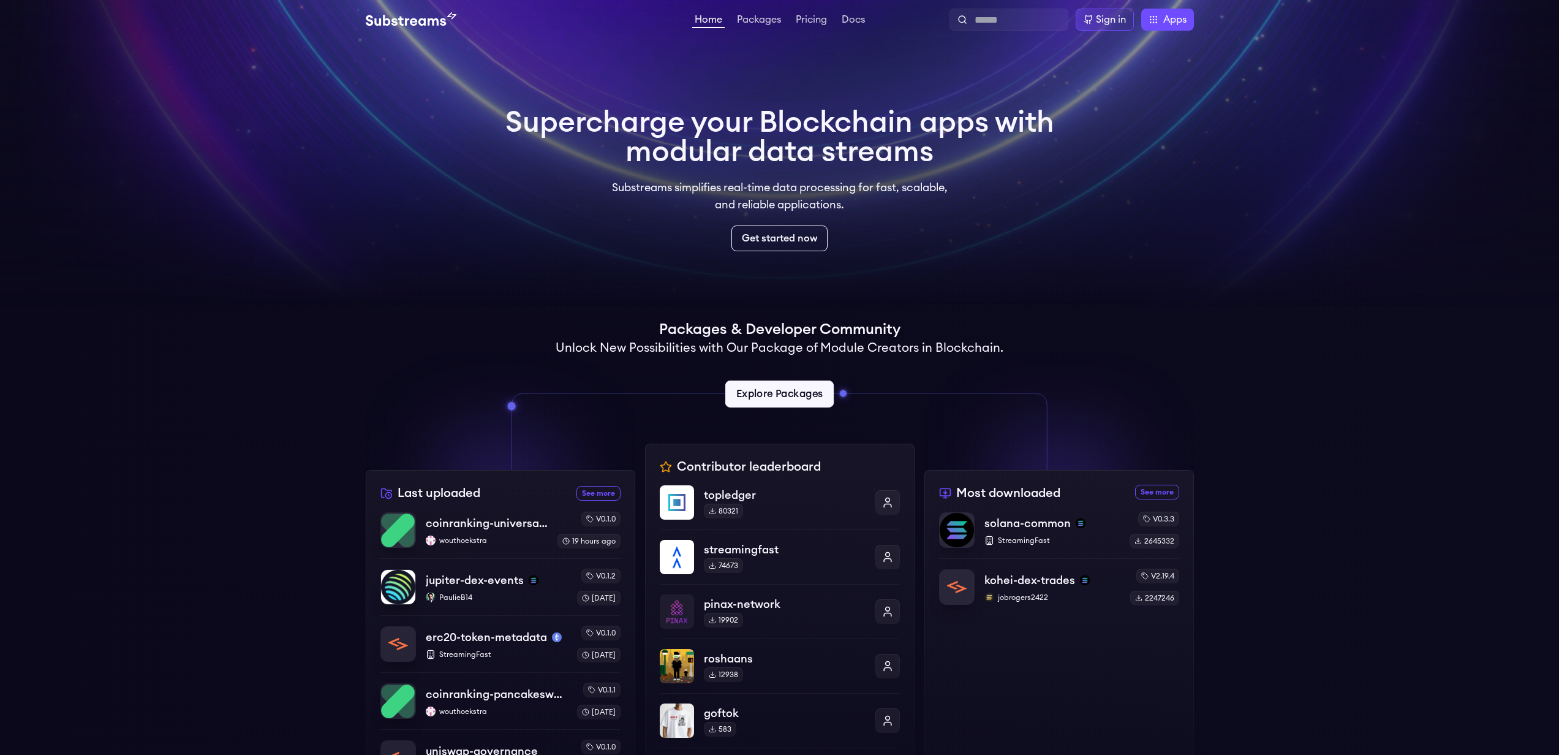 This screenshot has width=1559, height=755. Describe the element at coordinates (1027, 523) in the screenshot. I see `p: solana-common` at that location.